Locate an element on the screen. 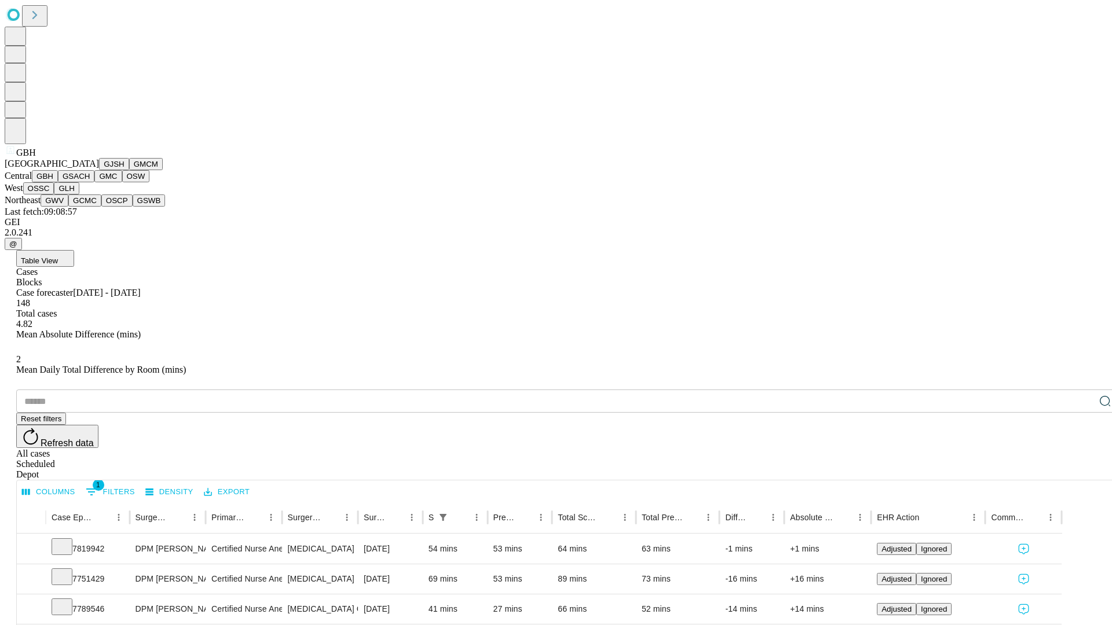  button: GLH is located at coordinates (66, 188).